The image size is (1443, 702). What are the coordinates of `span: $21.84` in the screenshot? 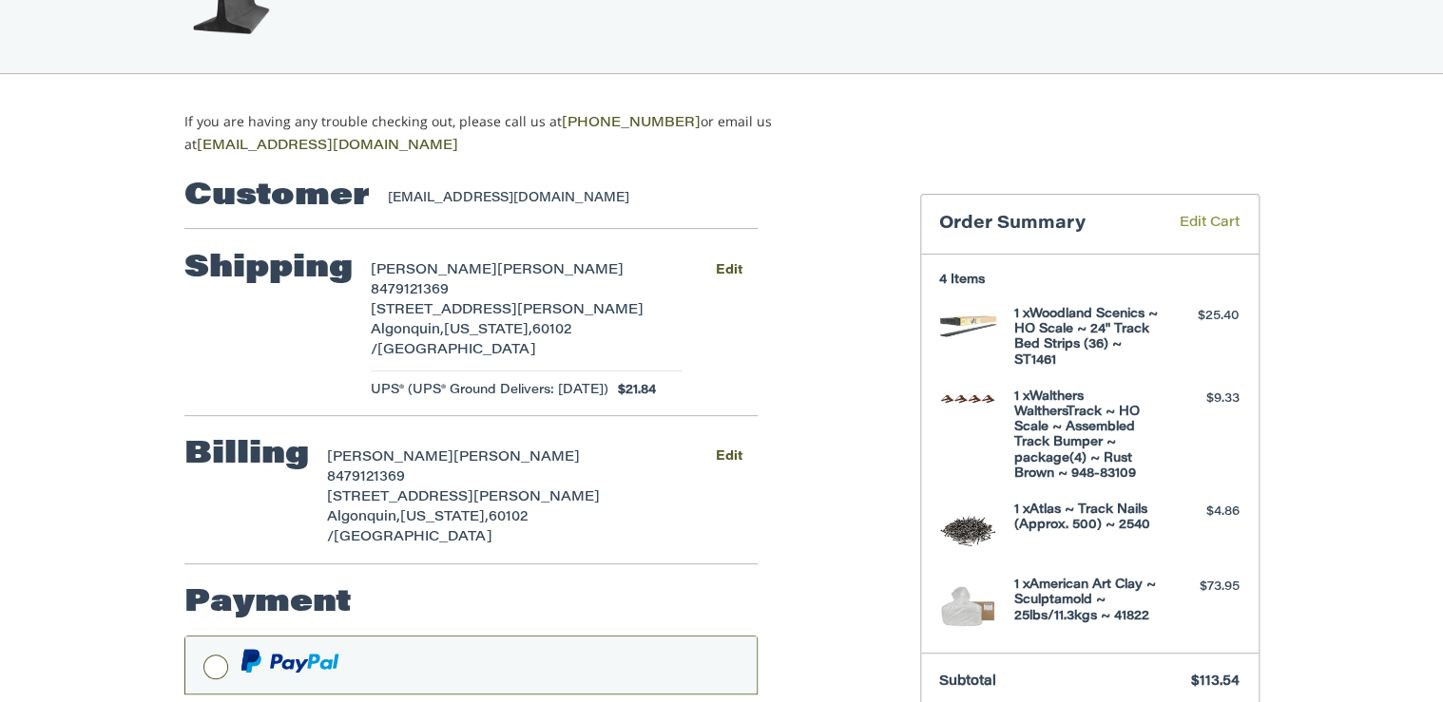 It's located at (632, 391).